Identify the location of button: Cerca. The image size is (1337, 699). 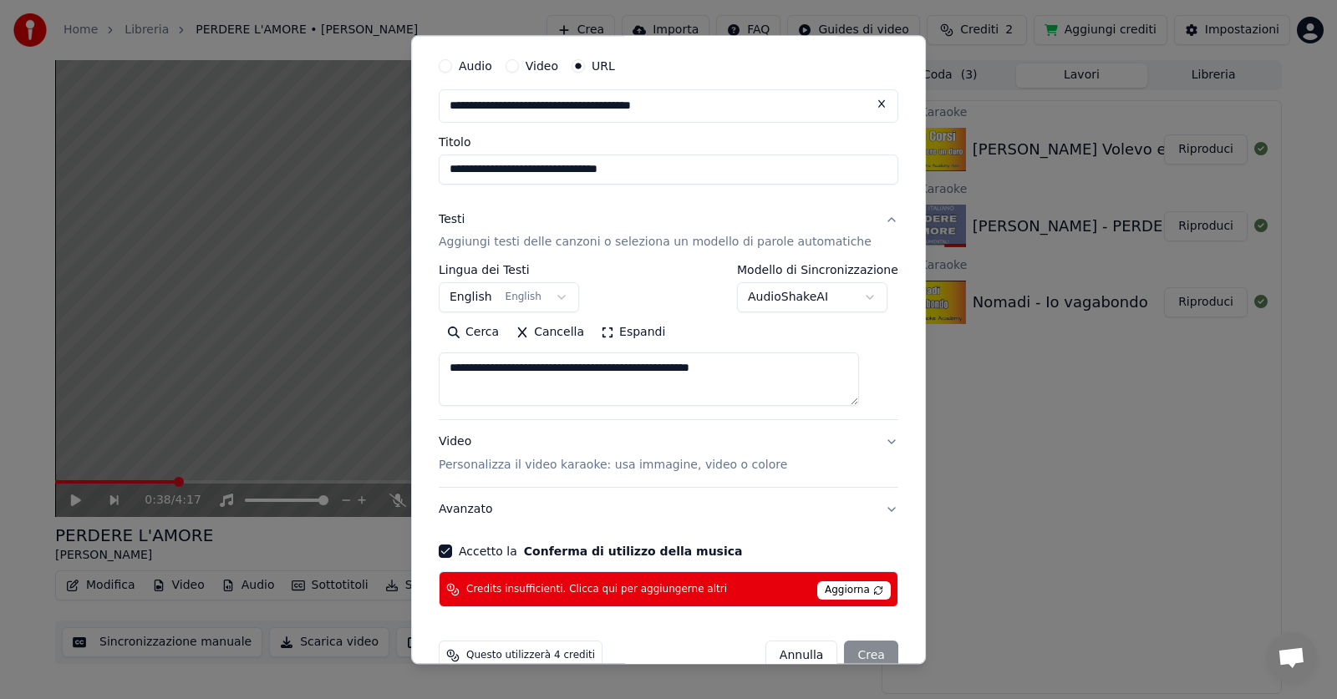
(473, 333).